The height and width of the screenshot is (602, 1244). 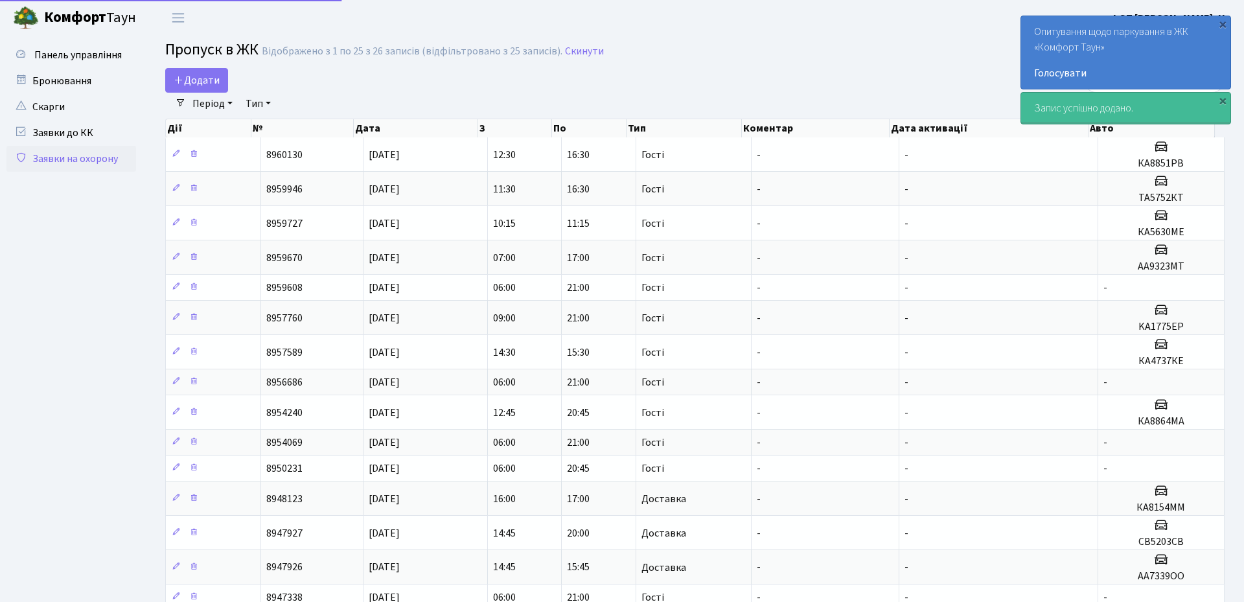 What do you see at coordinates (815, 128) in the screenshot?
I see `th: Коментар` at bounding box center [815, 128].